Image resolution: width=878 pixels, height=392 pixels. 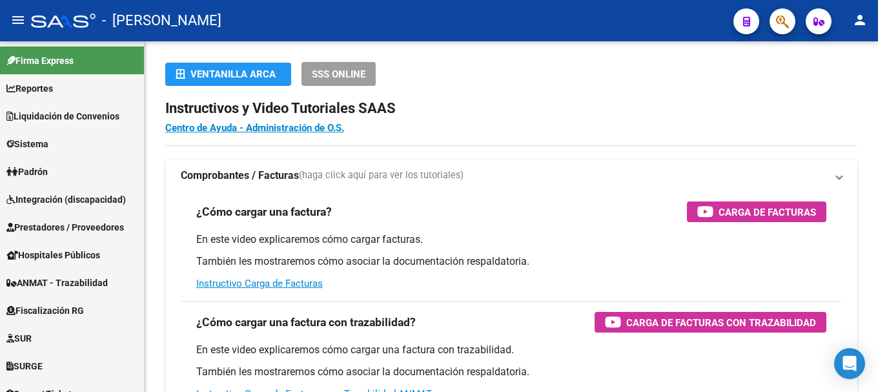 What do you see at coordinates (66, 199) in the screenshot?
I see `span: Integración (discapacidad)` at bounding box center [66, 199].